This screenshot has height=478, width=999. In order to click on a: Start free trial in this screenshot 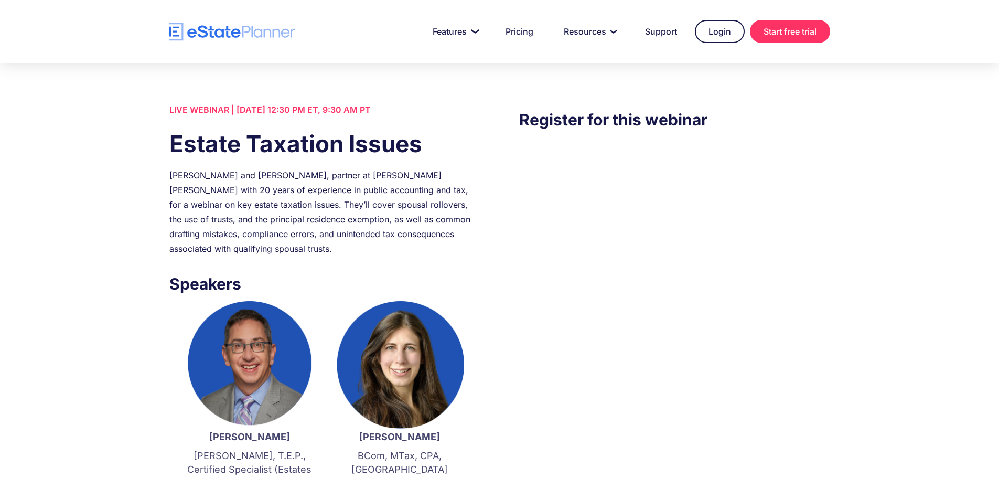, I will do `click(789, 31)`.